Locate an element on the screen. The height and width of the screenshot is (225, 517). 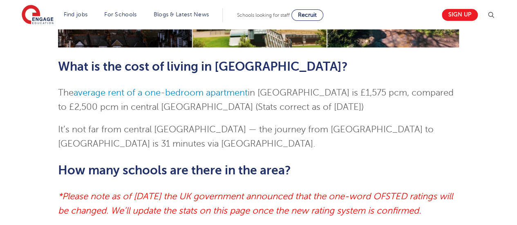
span: How many schools are there in the area? is located at coordinates (175, 171).